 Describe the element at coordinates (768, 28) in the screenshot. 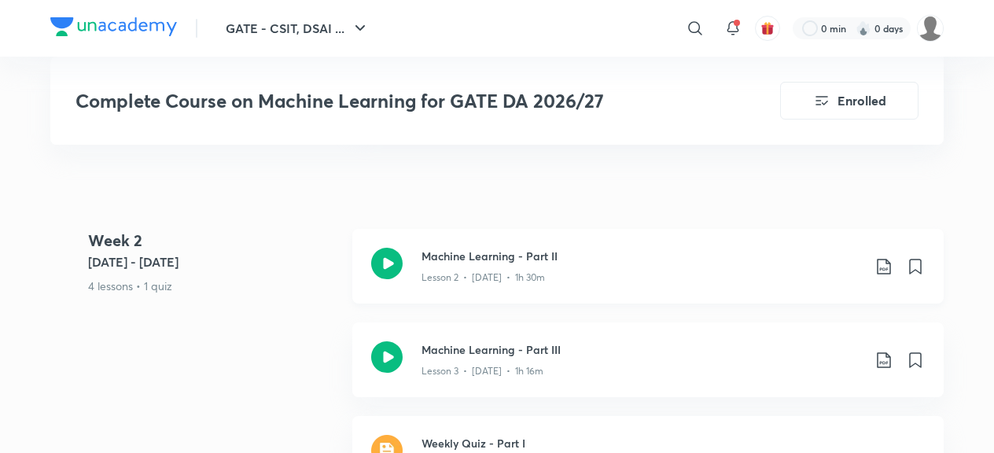

I see `button: avatar` at that location.